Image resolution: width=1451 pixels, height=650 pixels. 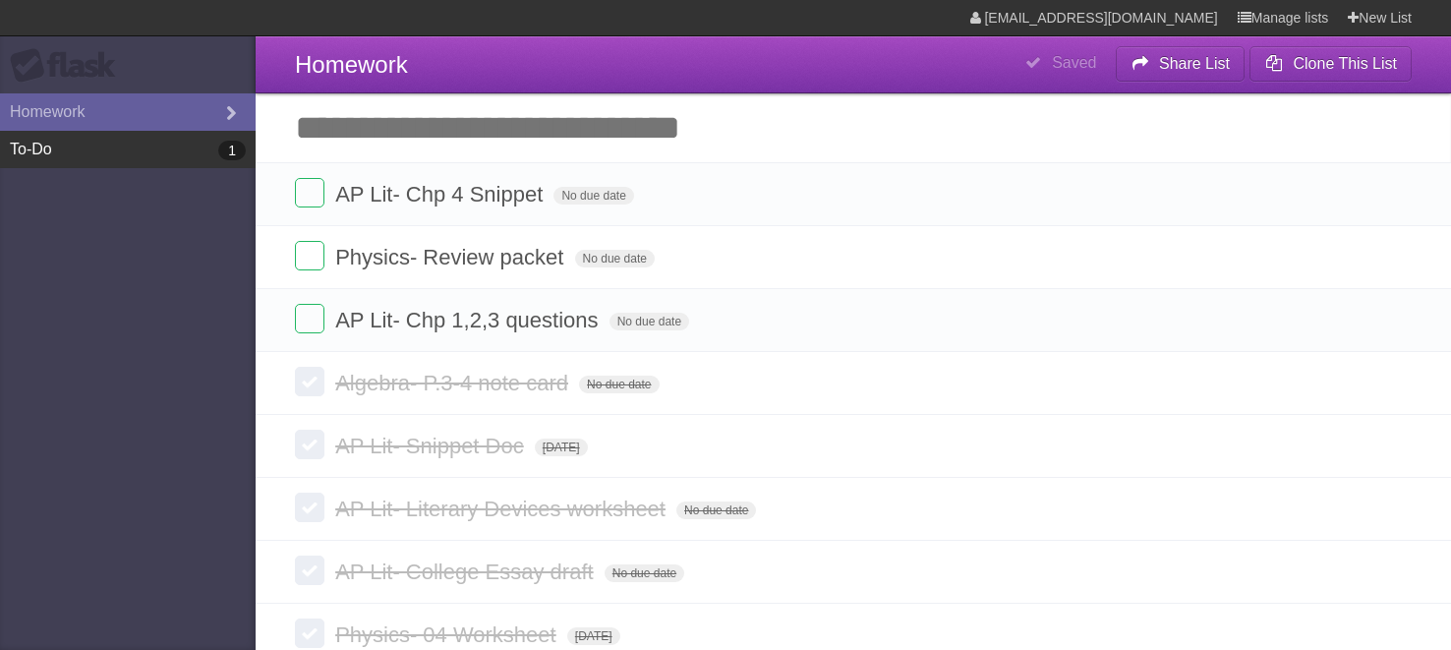 I want to click on span: Physics- 04 Worksheet, so click(x=448, y=634).